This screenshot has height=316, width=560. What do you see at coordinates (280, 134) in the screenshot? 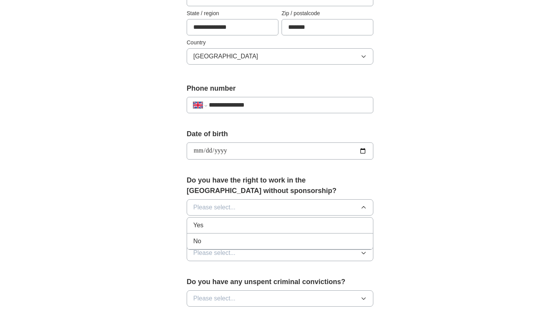
I see `label: Date of birth` at bounding box center [280, 134].